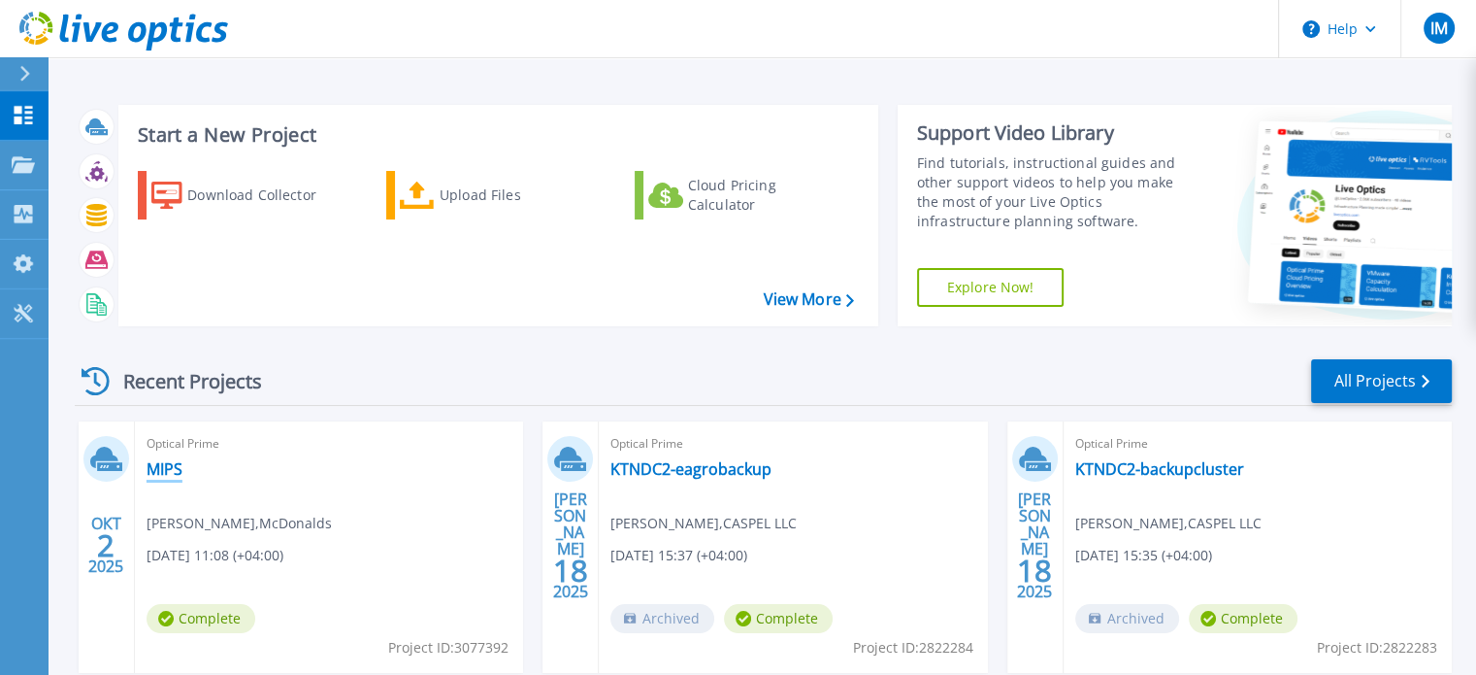  Describe the element at coordinates (448, 647) in the screenshot. I see `span: Project ID: 3077392` at that location.